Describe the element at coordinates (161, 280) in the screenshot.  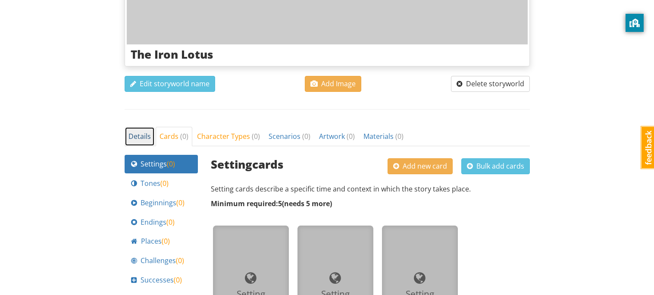
I see `span: Successes` at that location.